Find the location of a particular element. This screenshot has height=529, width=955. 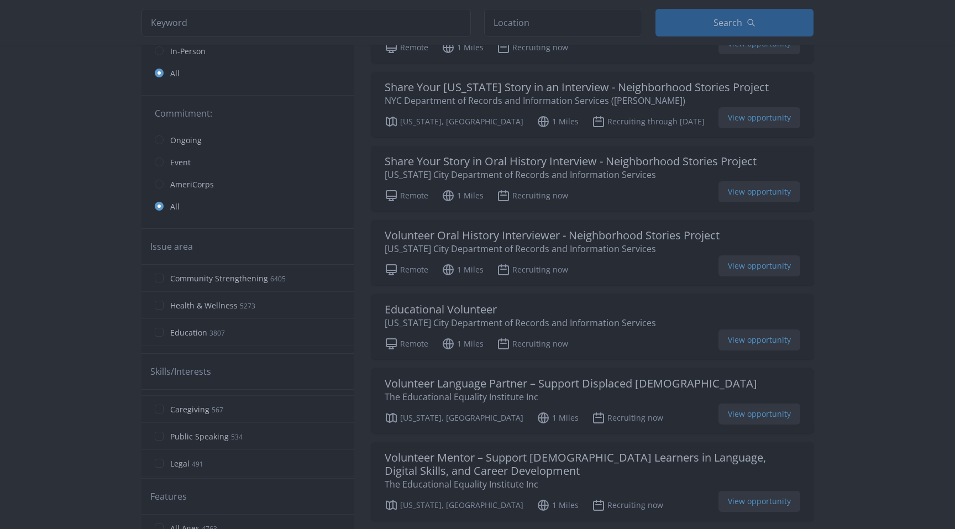

input: Caregiving 567 is located at coordinates (159, 409).